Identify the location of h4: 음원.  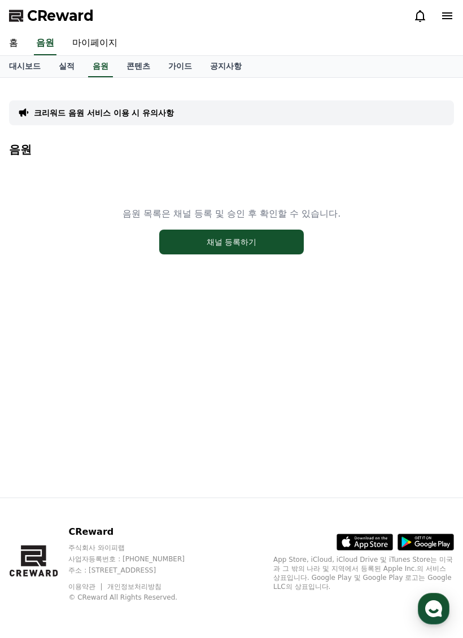
(231, 150).